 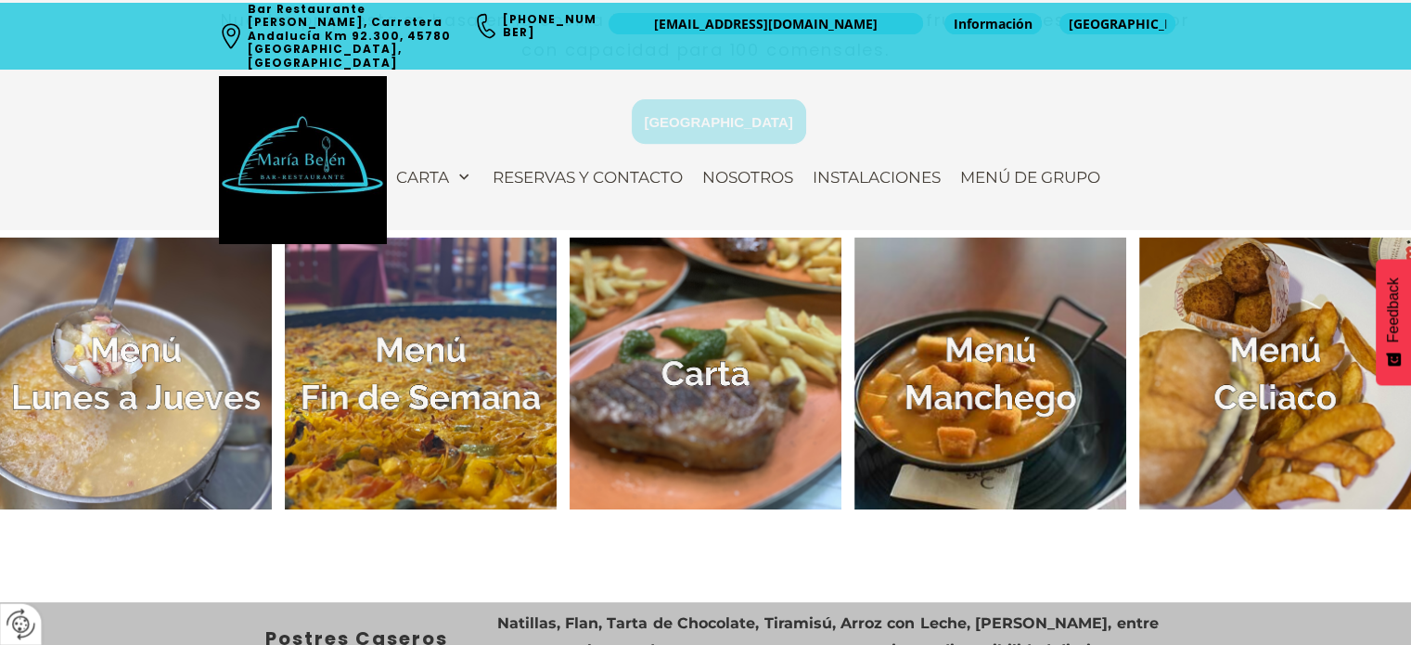 I want to click on span: Información, so click(x=993, y=24).